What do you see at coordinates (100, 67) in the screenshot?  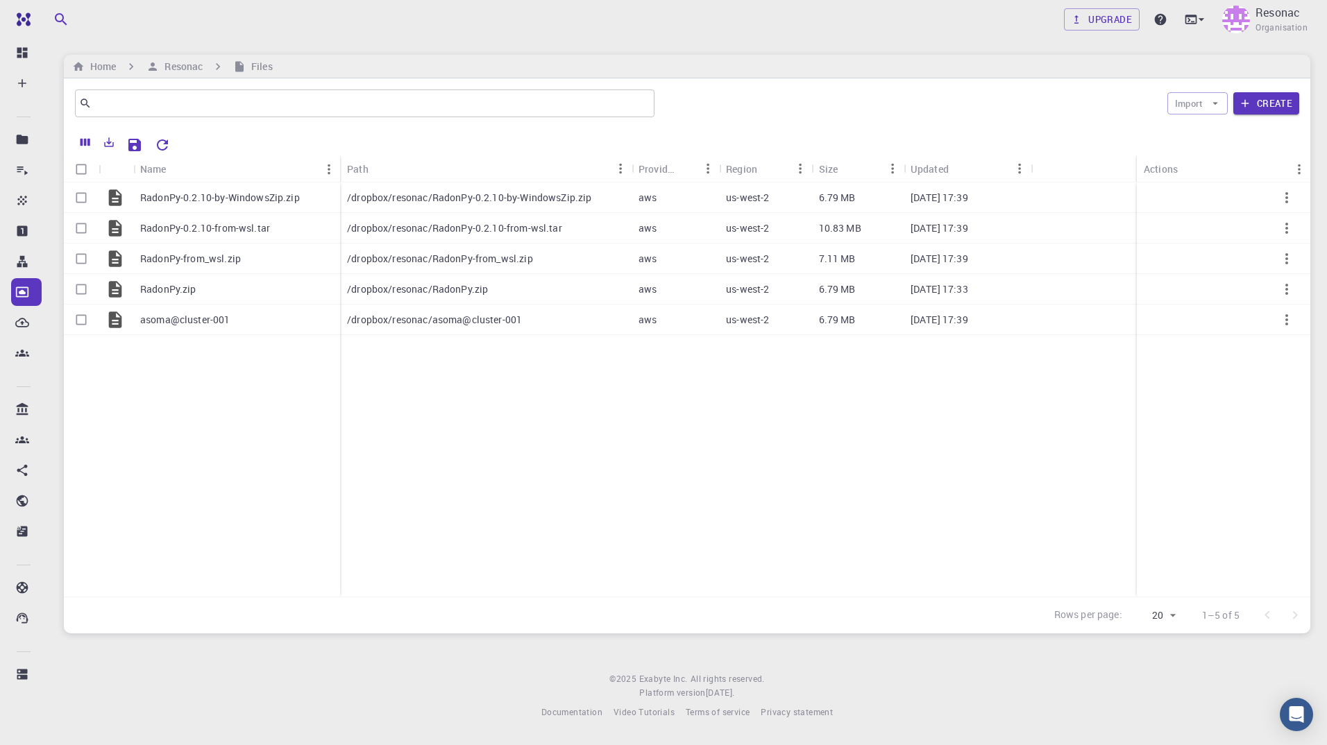 I see `h6: Home` at bounding box center [100, 67].